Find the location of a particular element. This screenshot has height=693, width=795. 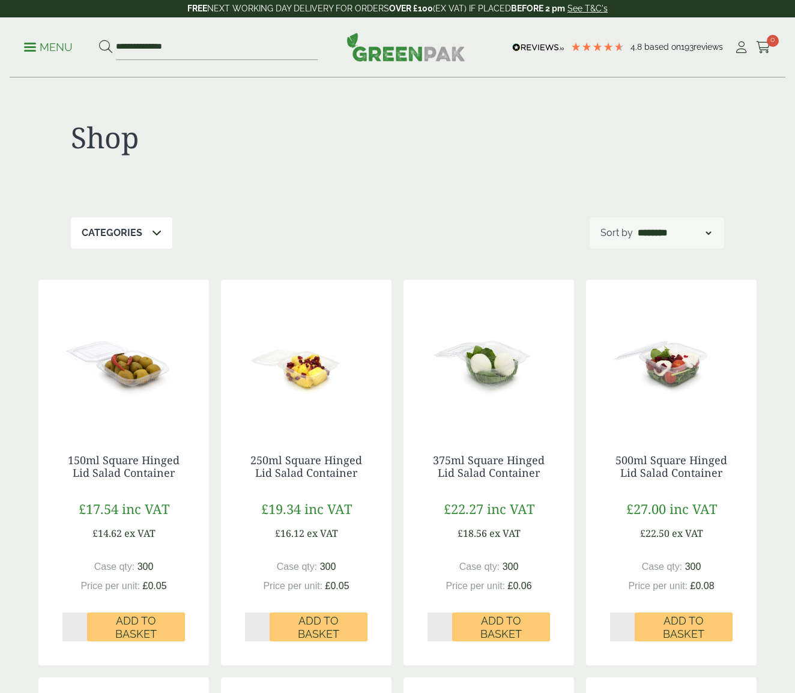

p: Sort by is located at coordinates (616, 233).